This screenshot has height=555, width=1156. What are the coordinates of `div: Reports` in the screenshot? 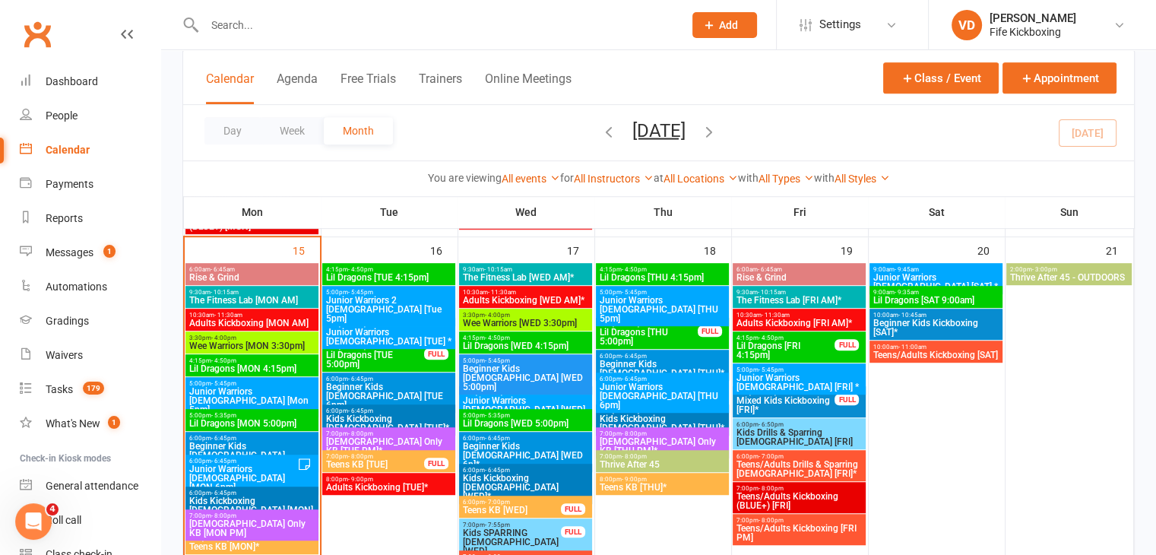 It's located at (64, 218).